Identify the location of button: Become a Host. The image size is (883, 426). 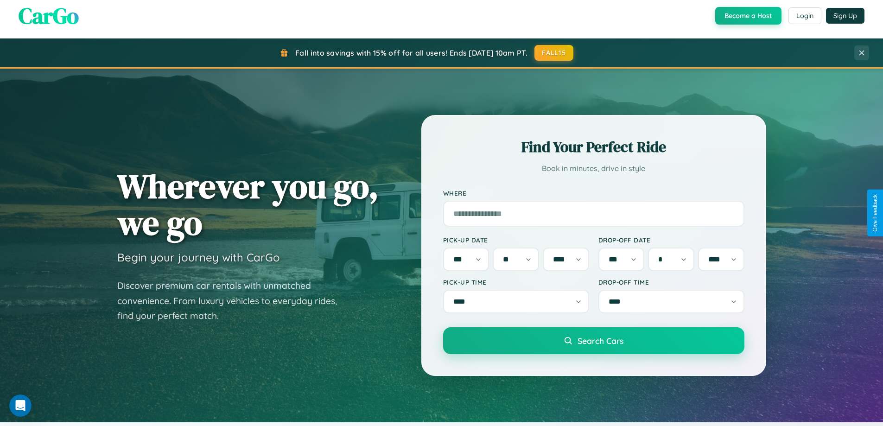
(748, 16).